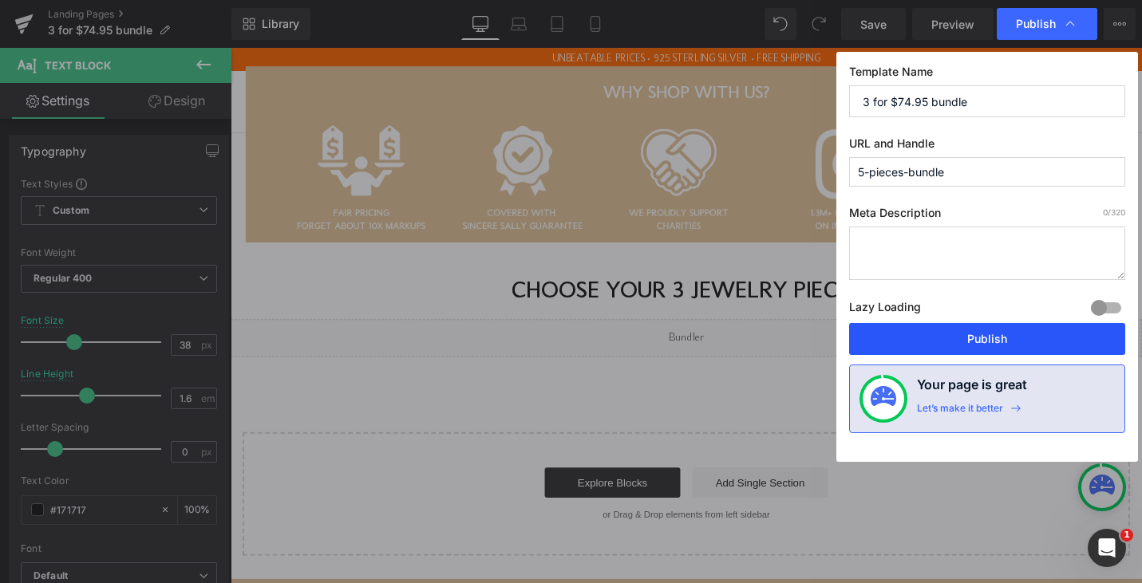  Describe the element at coordinates (987, 339) in the screenshot. I see `button: Publish` at that location.